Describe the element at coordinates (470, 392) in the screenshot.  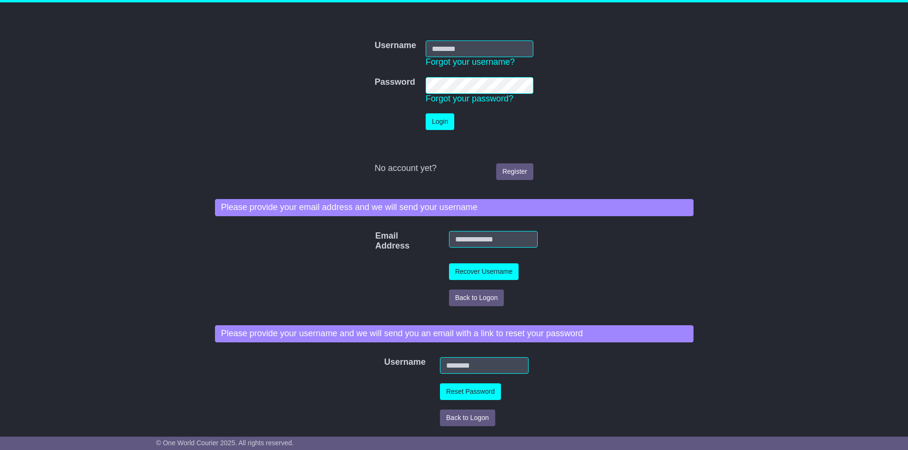
I see `button: Reset Password` at that location.